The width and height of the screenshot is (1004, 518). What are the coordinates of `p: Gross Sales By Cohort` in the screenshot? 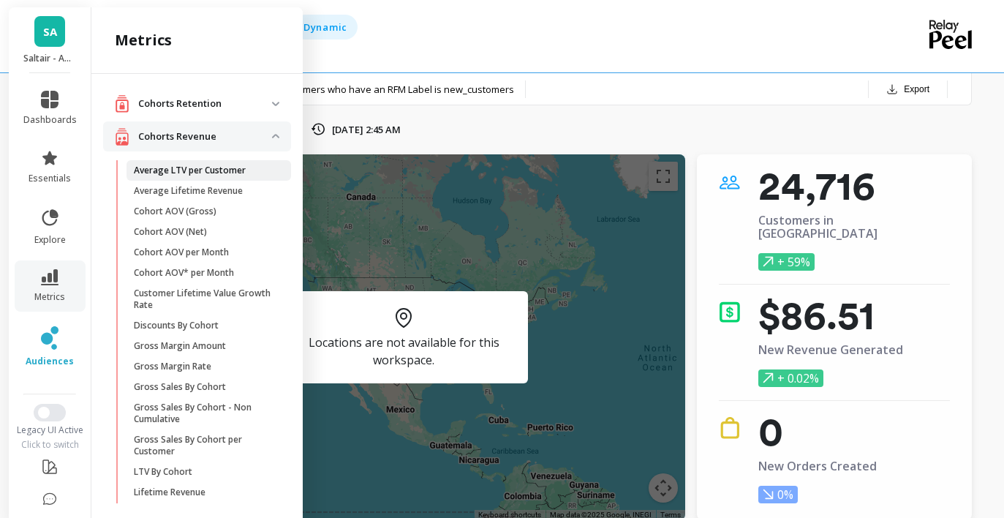 It's located at (180, 387).